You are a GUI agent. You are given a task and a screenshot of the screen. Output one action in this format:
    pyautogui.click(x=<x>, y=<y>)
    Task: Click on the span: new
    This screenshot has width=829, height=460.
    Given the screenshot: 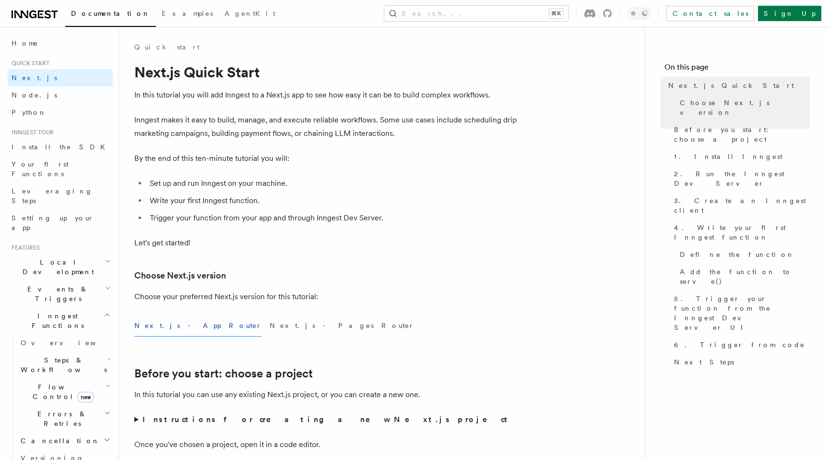 What is the action you would take?
    pyautogui.click(x=85, y=397)
    